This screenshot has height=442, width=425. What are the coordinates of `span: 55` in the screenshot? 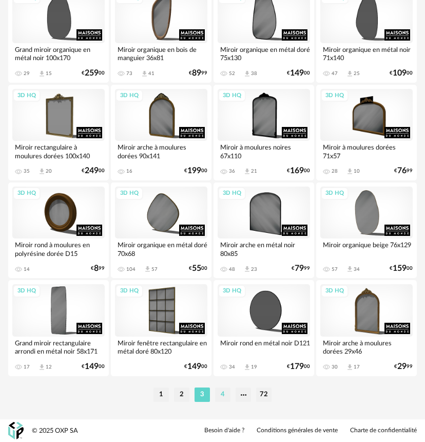 It's located at (197, 268).